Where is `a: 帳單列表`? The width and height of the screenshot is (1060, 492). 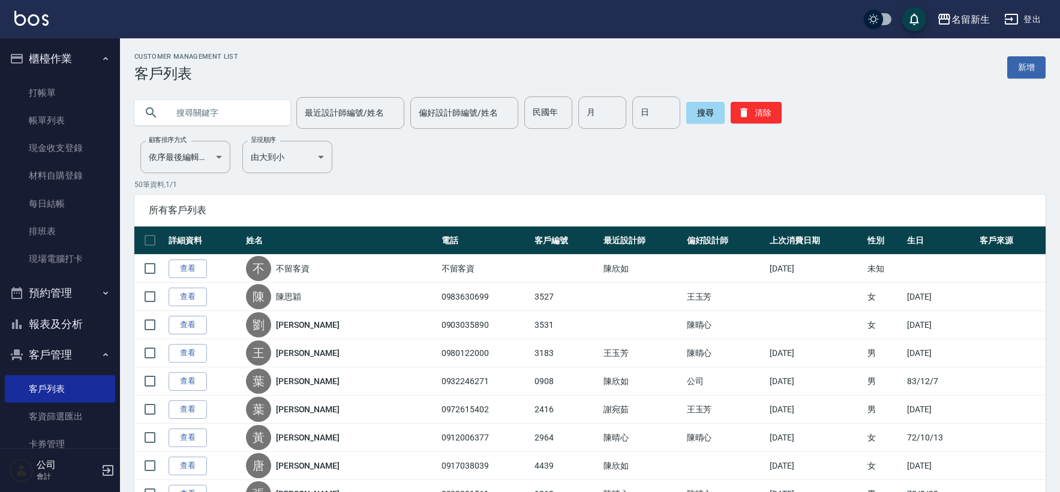
a: 帳單列表 is located at coordinates (60, 121).